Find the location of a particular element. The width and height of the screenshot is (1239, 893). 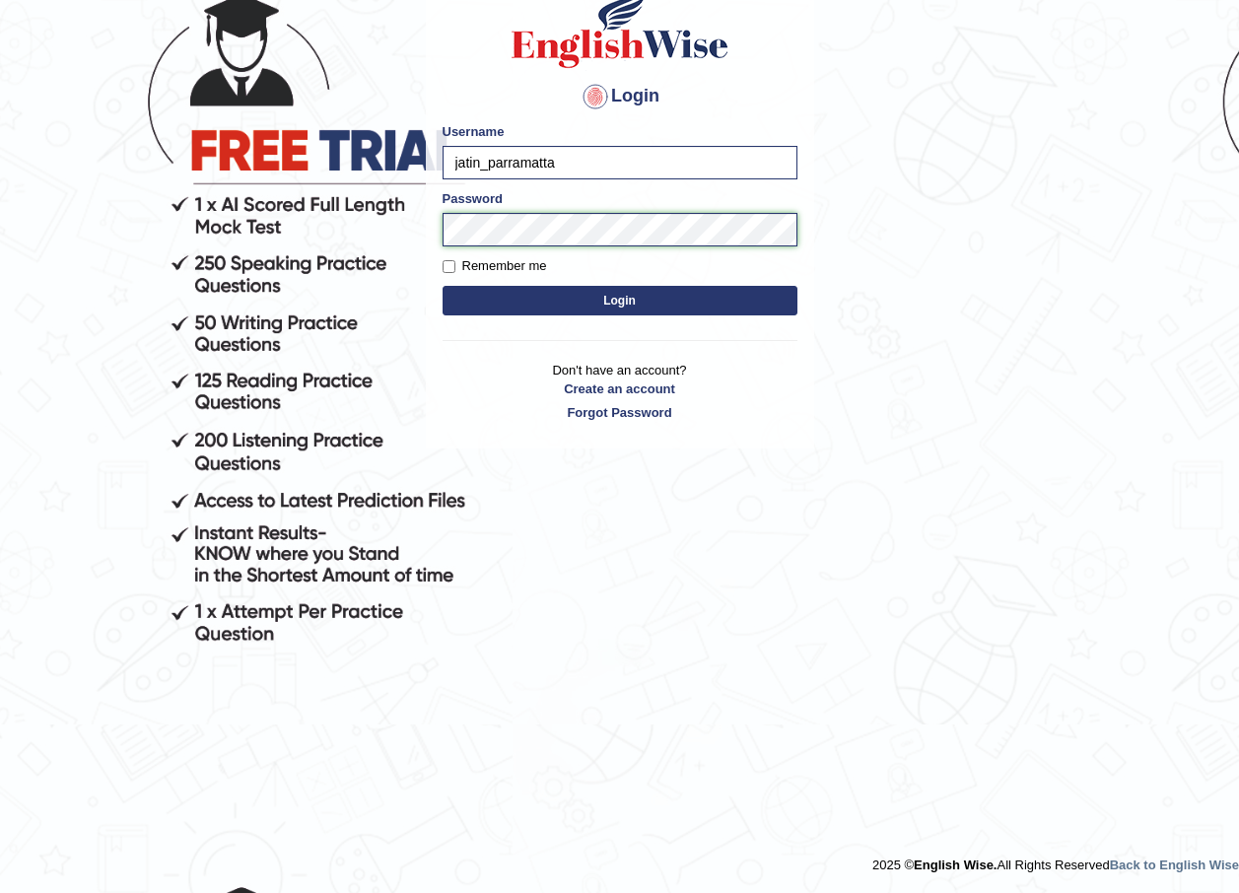

a: Forgot Password is located at coordinates (620, 412).